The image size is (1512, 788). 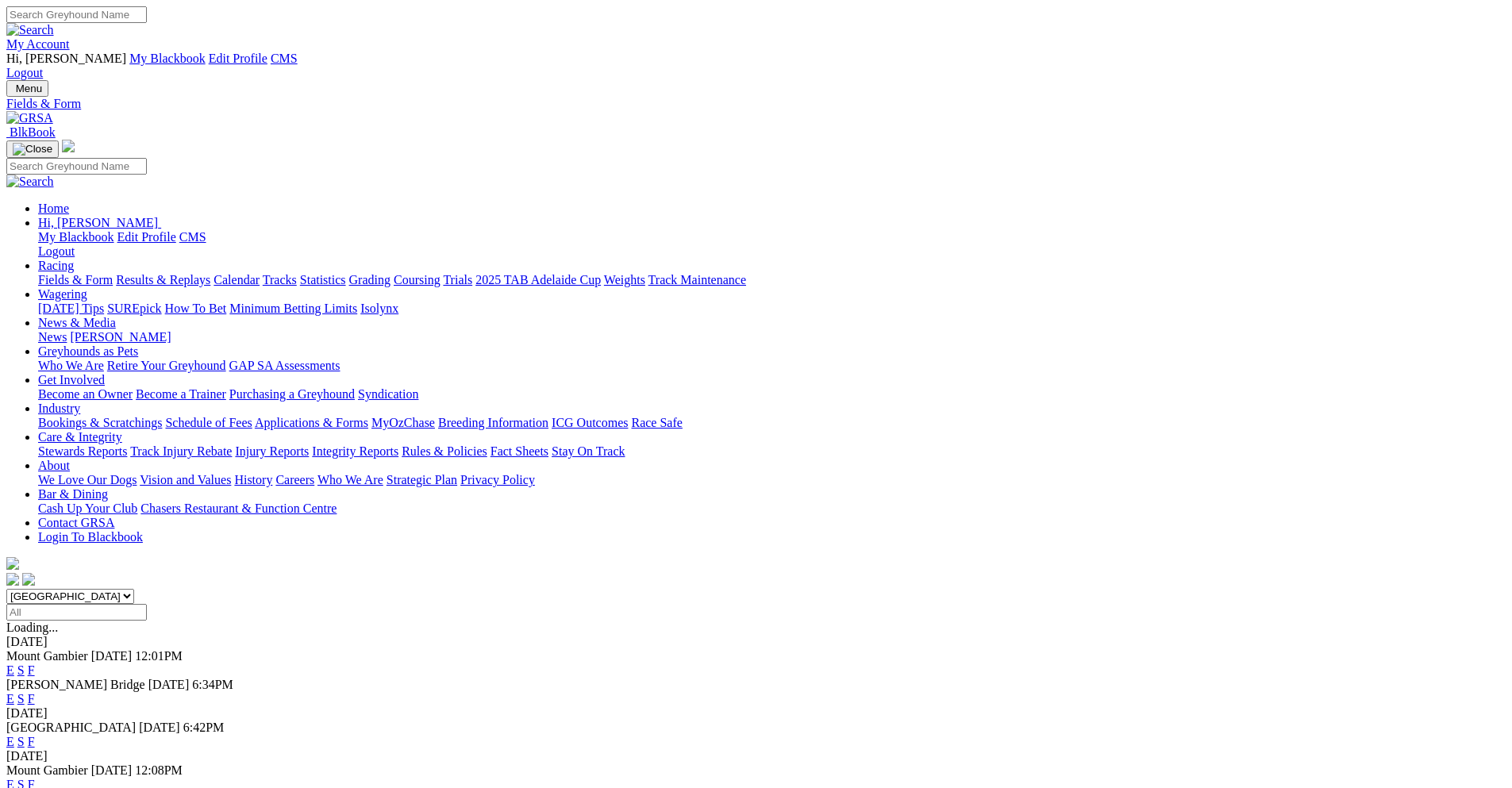 I want to click on a: Care & Integrity, so click(x=80, y=437).